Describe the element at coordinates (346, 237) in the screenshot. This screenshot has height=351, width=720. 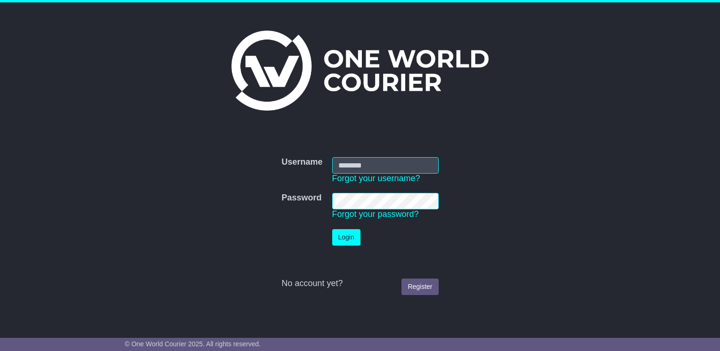
I see `button: Login` at that location.